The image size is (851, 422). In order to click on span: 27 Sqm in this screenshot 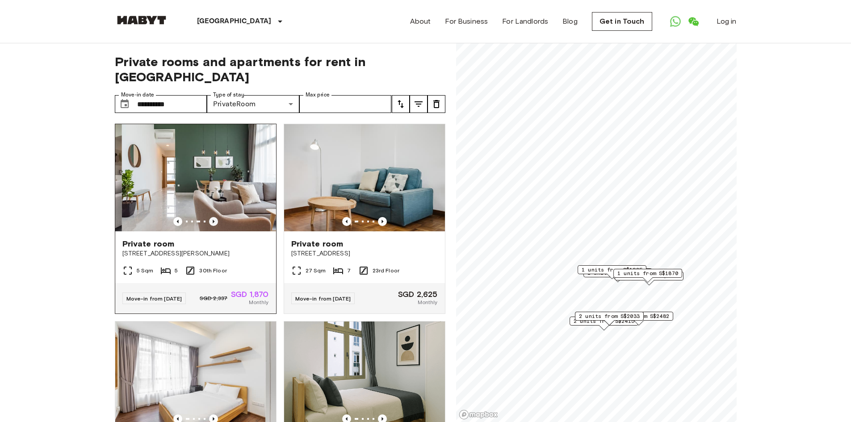, I will do `click(316, 271)`.